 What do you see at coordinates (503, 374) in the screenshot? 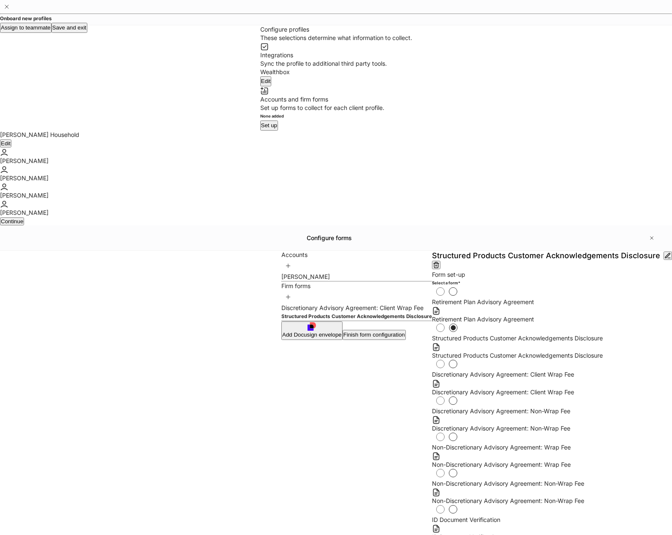
I see `span: Discretionary Advisory Agreement: Client Wrap Fee` at bounding box center [503, 374].